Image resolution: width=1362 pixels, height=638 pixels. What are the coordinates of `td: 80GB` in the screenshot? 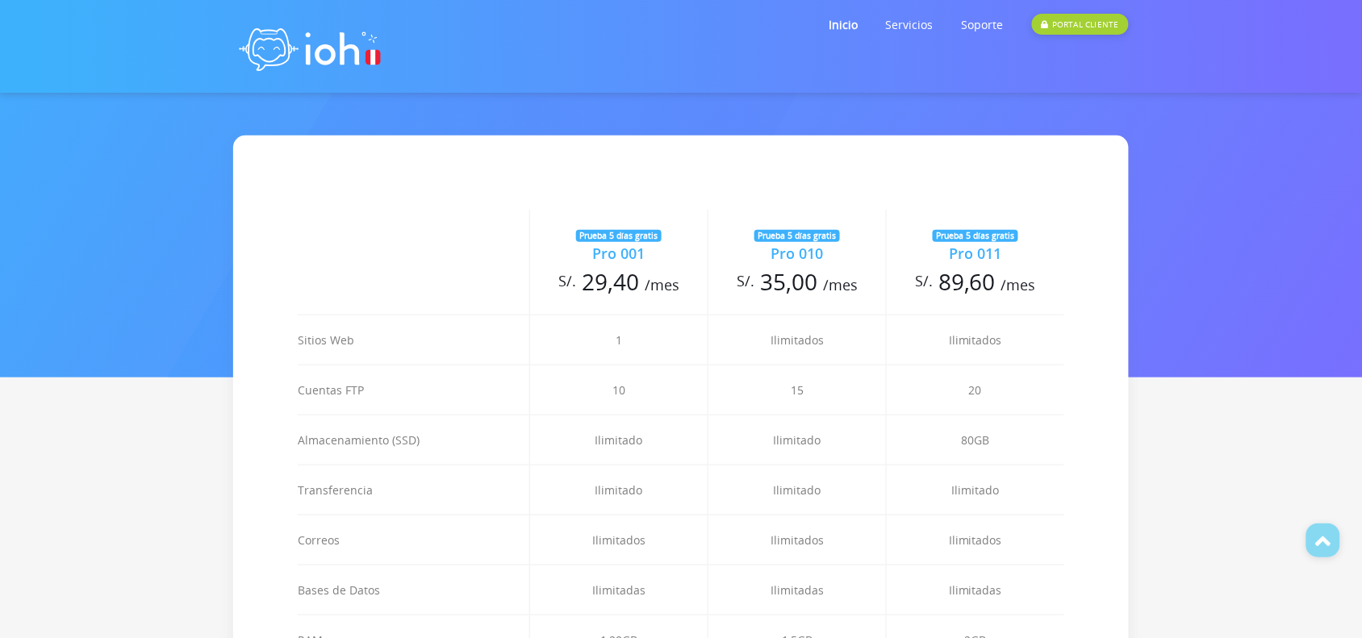 It's located at (976, 441).